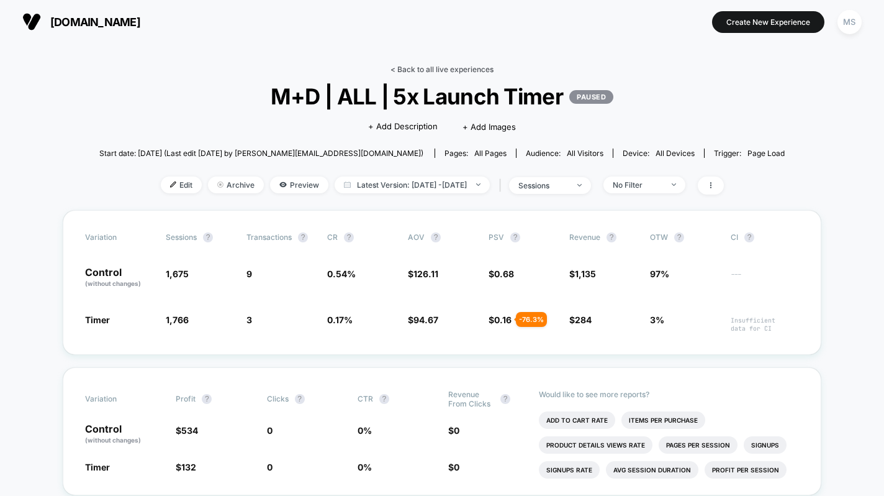 This screenshot has width=884, height=496. Describe the element at coordinates (768, 22) in the screenshot. I see `button: Create New Experience` at that location.